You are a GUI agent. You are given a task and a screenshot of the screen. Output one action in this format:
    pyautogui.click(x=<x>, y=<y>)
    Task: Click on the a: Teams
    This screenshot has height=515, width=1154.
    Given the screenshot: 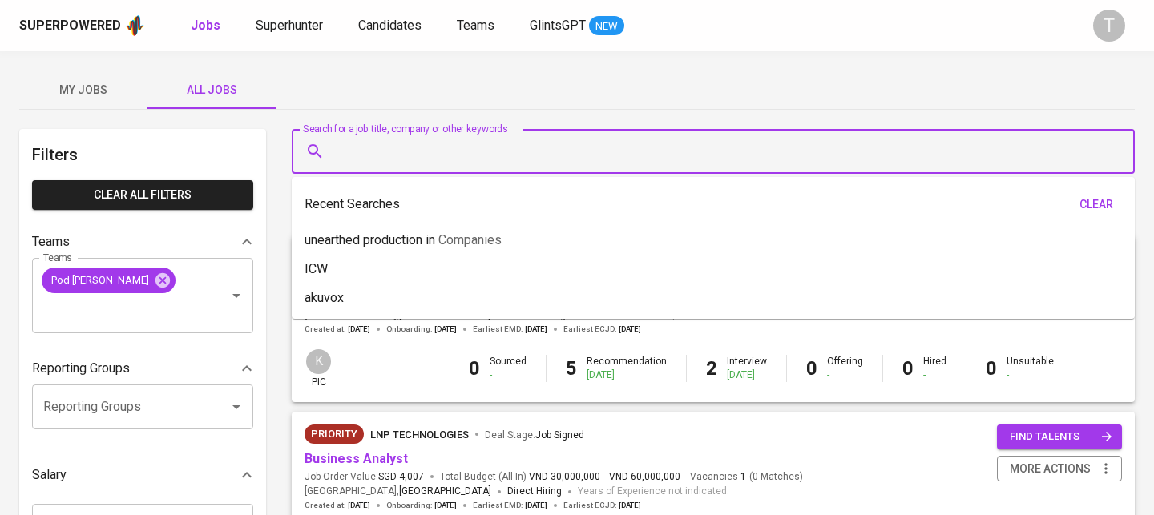 What is the action you would take?
    pyautogui.click(x=477, y=26)
    